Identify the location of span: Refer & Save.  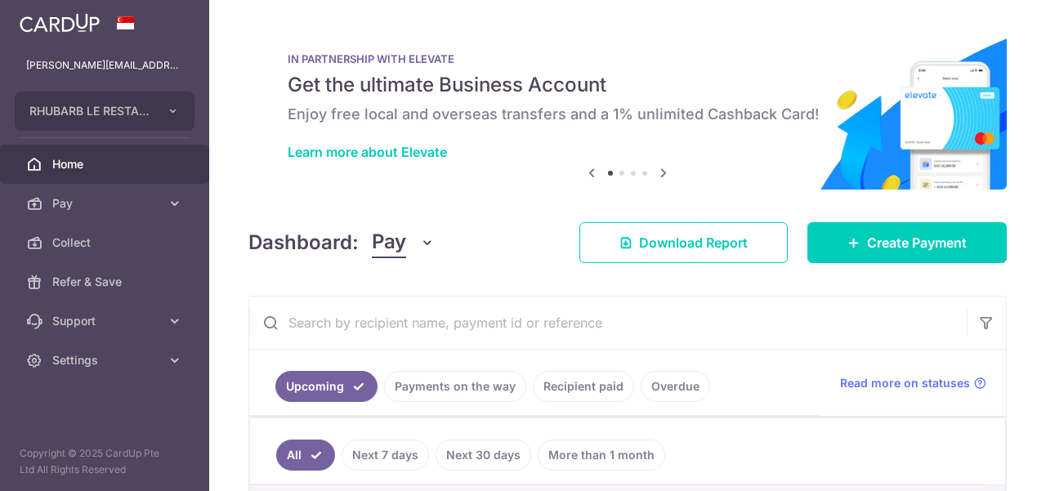
(106, 282).